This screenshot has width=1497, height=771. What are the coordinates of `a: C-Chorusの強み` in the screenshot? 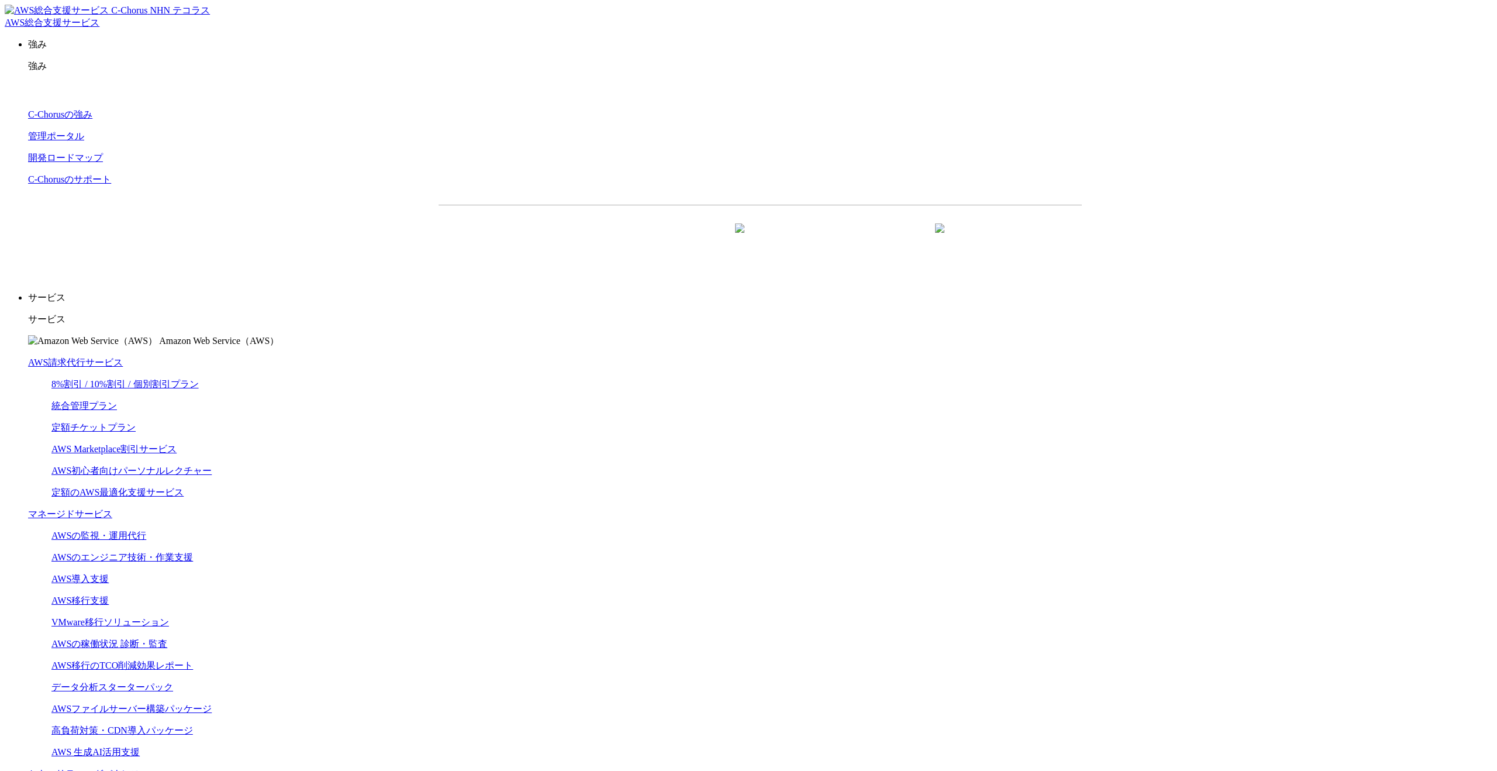 It's located at (60, 114).